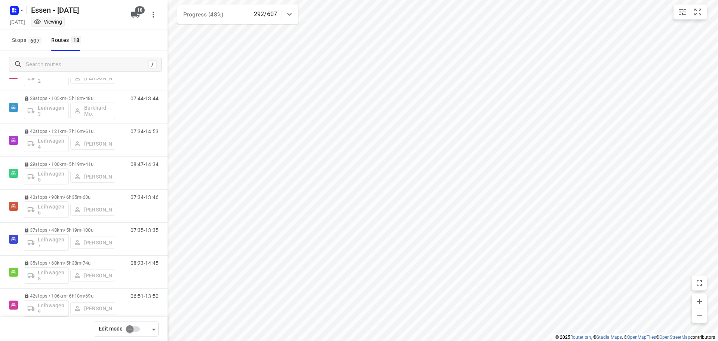  What do you see at coordinates (144, 263) in the screenshot?
I see `p: 08:23-14:45` at bounding box center [144, 263].